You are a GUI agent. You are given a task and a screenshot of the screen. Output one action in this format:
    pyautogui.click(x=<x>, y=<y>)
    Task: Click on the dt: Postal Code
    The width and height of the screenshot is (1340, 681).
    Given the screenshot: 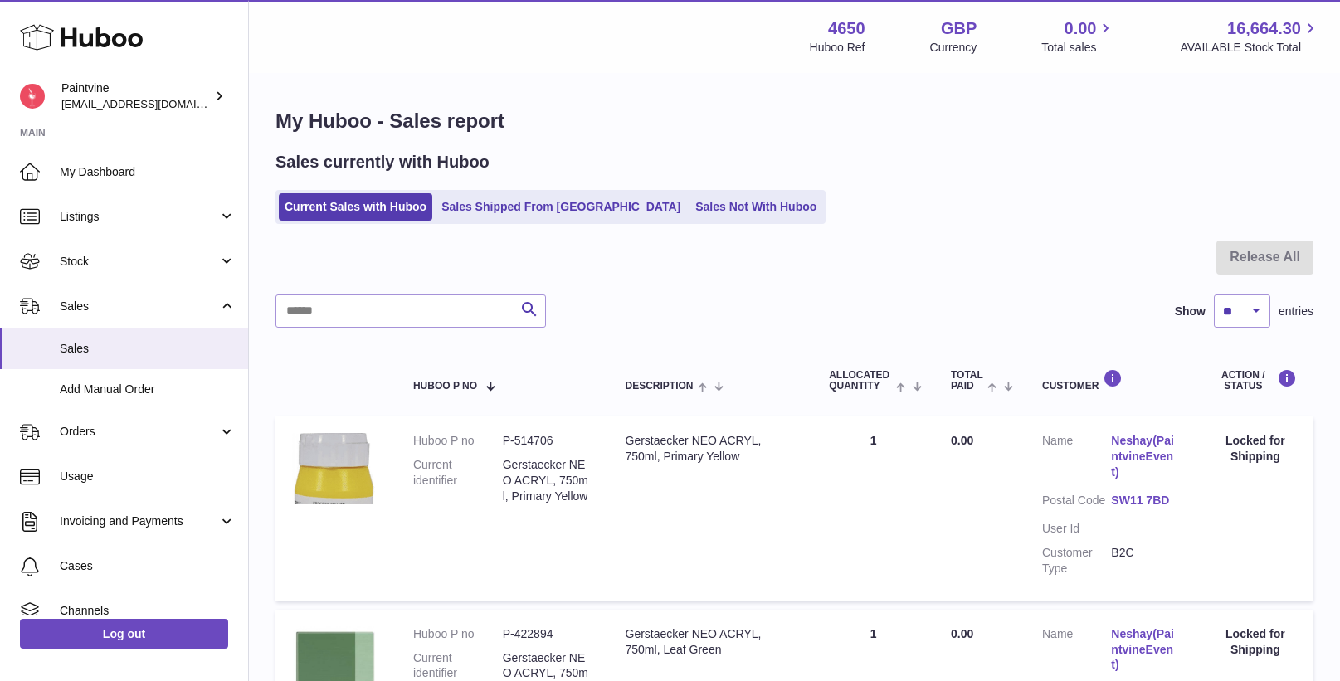 What is the action you would take?
    pyautogui.click(x=1076, y=503)
    